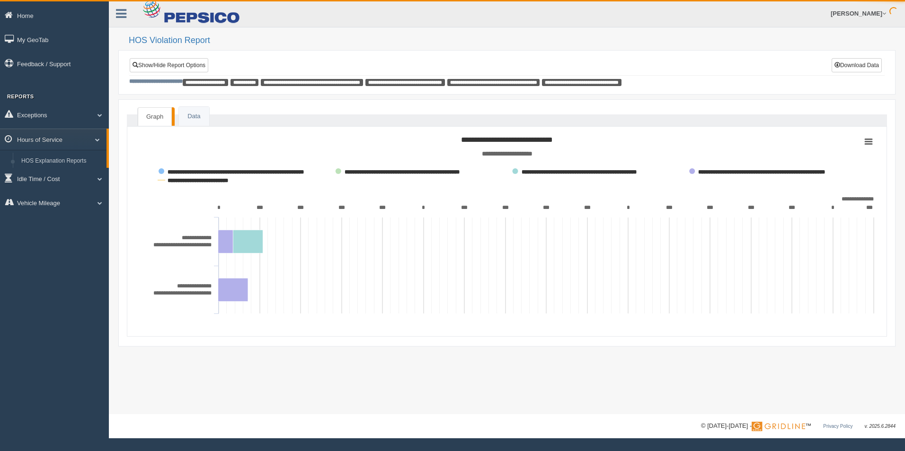  I want to click on h2: HOS Violation Report, so click(512, 41).